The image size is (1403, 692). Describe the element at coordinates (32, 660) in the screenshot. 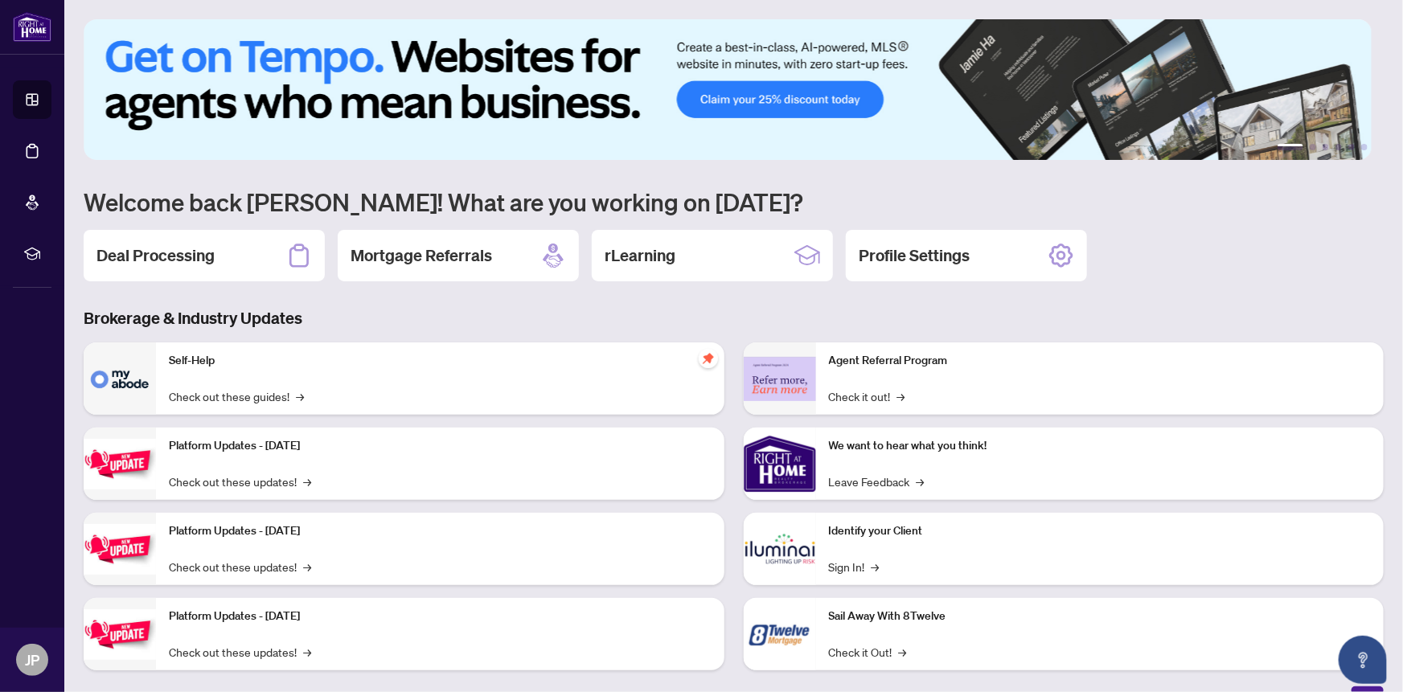

I see `span: JP` at that location.